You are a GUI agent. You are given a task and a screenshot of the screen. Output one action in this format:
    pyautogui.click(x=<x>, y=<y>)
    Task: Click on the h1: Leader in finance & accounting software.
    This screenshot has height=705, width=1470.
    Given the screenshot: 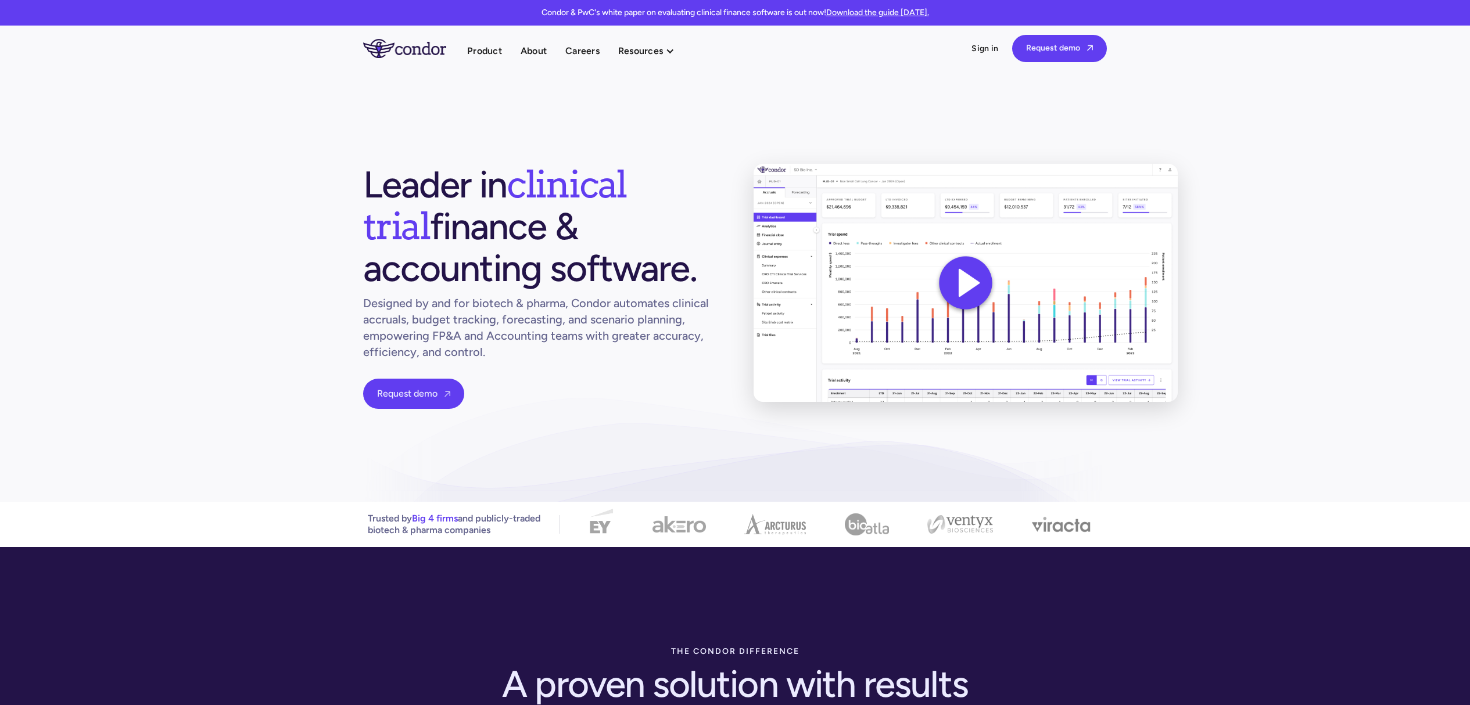 What is the action you would take?
    pyautogui.click(x=540, y=227)
    